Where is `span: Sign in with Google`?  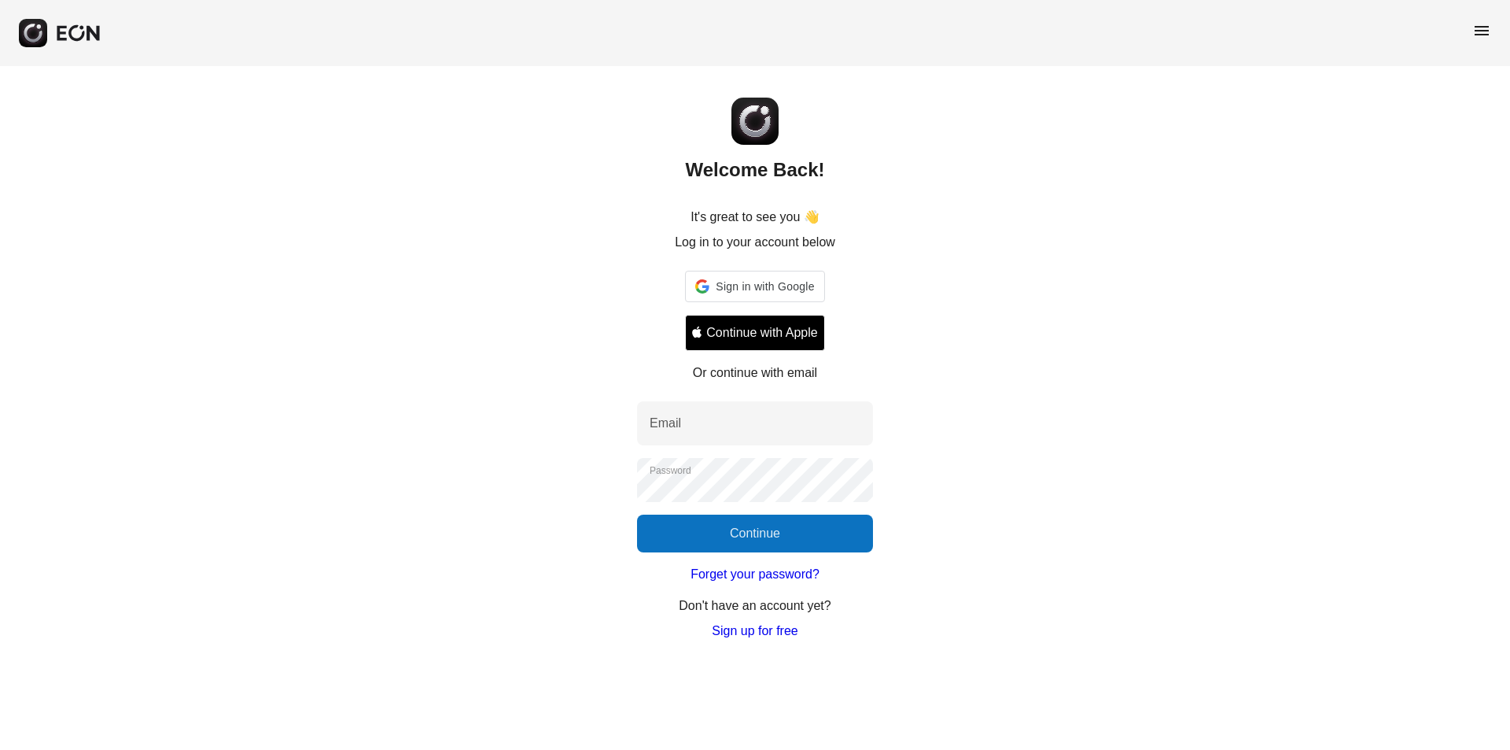 span: Sign in with Google is located at coordinates (765, 286).